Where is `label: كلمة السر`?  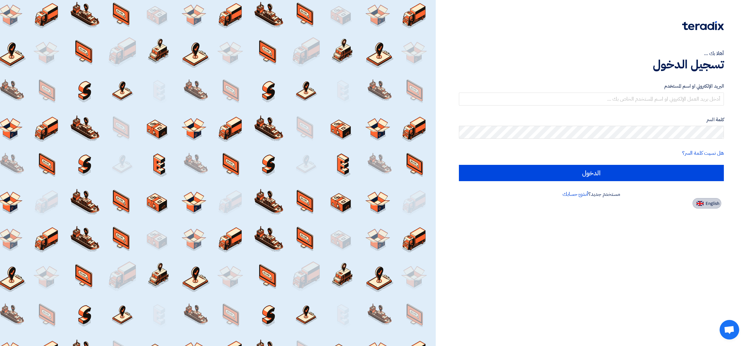
label: كلمة السر is located at coordinates (591, 120).